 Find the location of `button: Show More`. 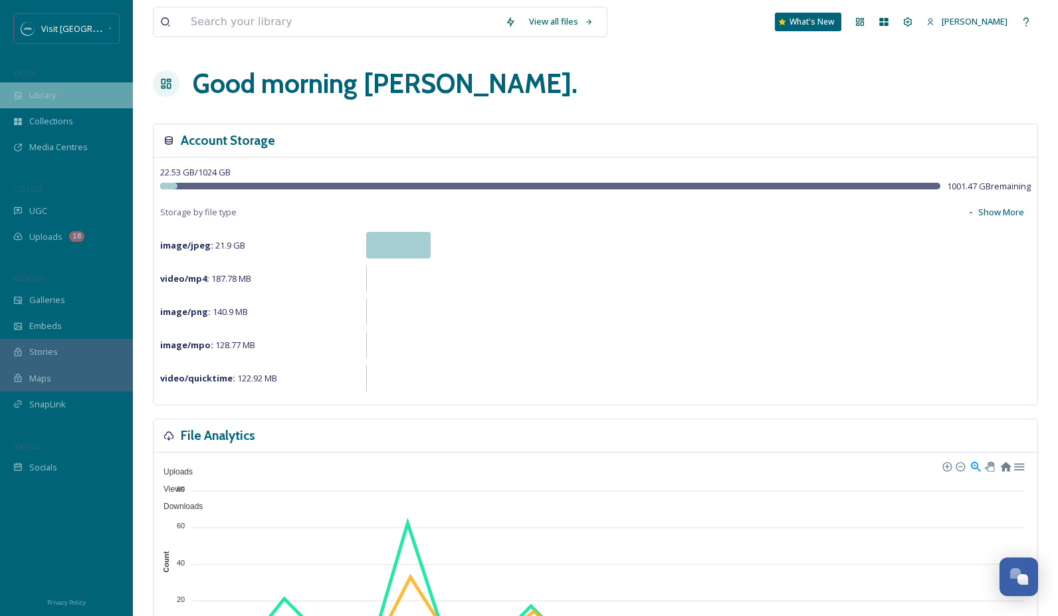

button: Show More is located at coordinates (995, 212).